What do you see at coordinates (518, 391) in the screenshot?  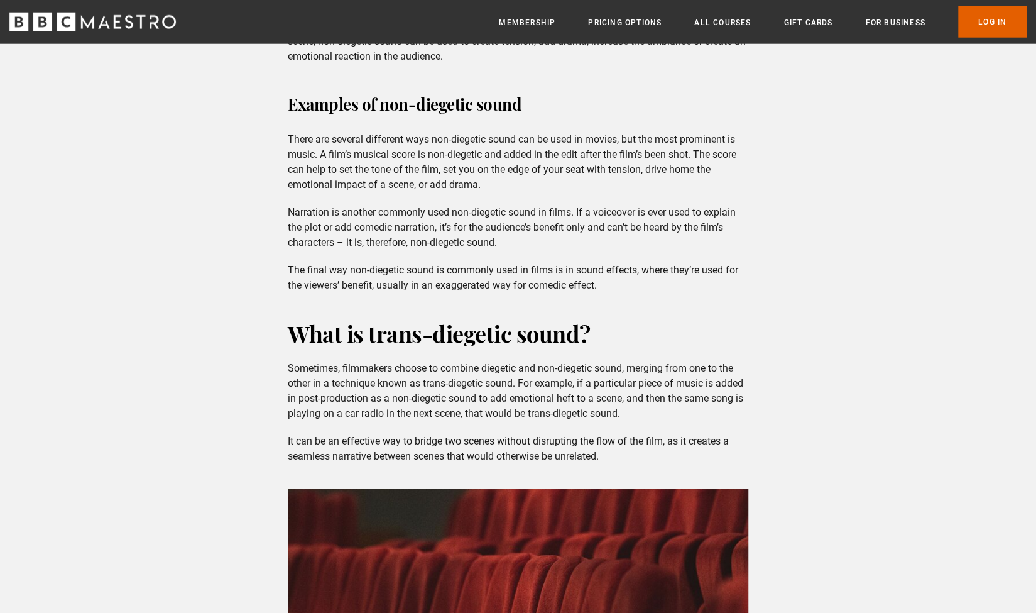 I see `p: Sometimes, filmmakers choose to combine diegetic and non-diegetic sound, merging from one to the ...` at bounding box center [518, 391].